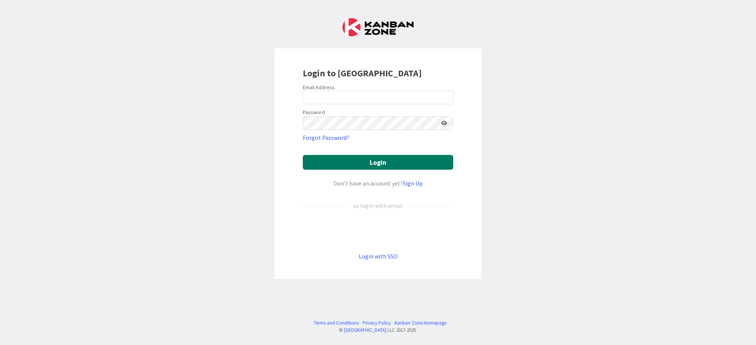 Image resolution: width=756 pixels, height=345 pixels. Describe the element at coordinates (421, 323) in the screenshot. I see `a: Kanban Zone Homepage` at that location.